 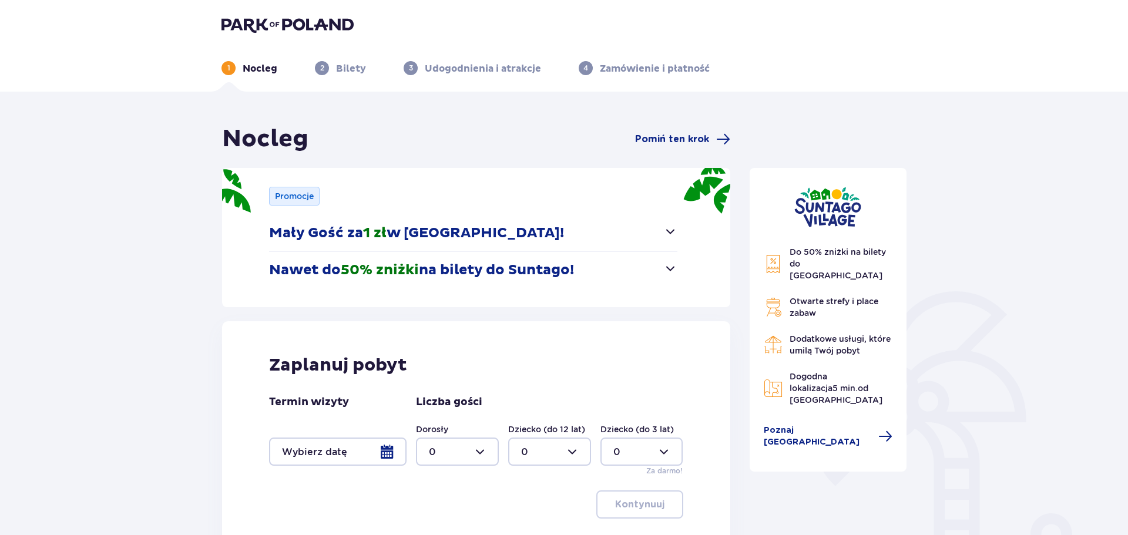 I want to click on p: 4, so click(x=586, y=68).